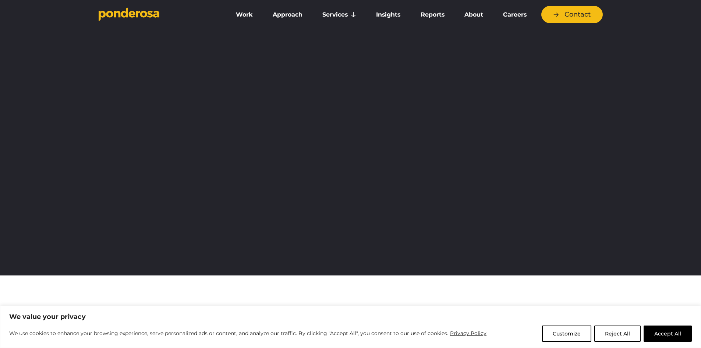 Image resolution: width=701 pixels, height=348 pixels. I want to click on a: About, so click(474, 15).